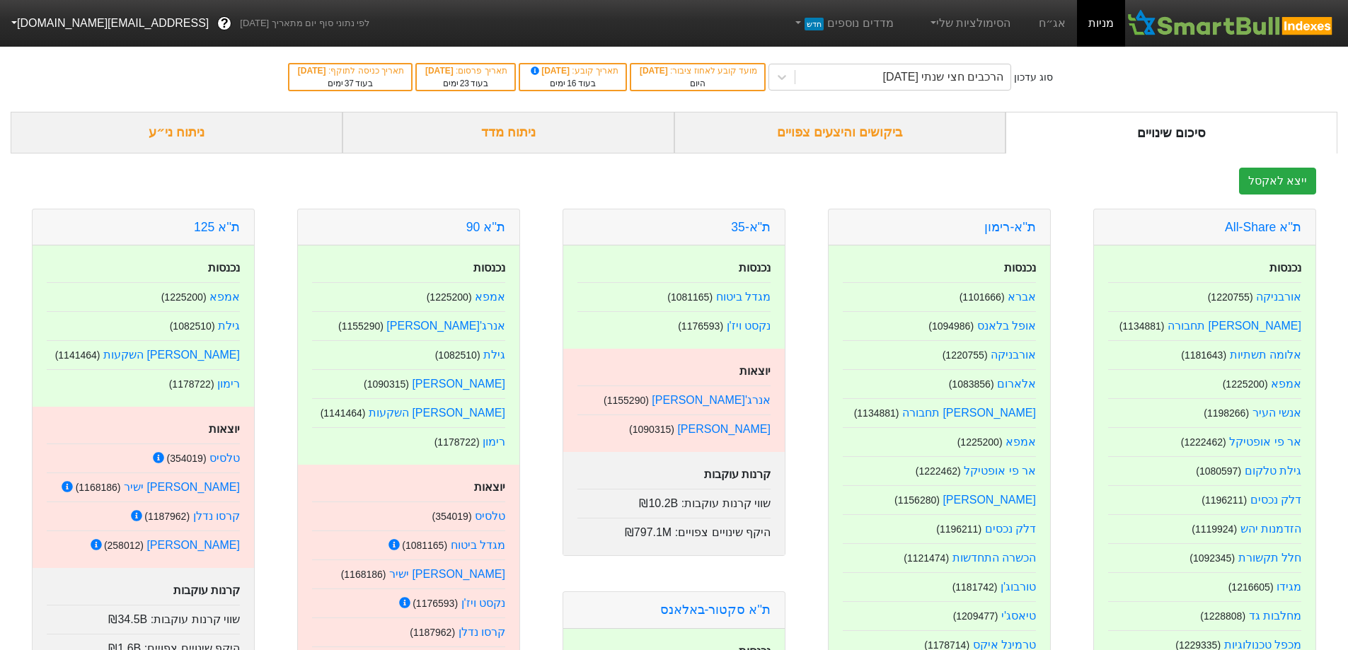 The width and height of the screenshot is (1348, 650). I want to click on div: שווי קרנות עוקבות :, so click(143, 616).